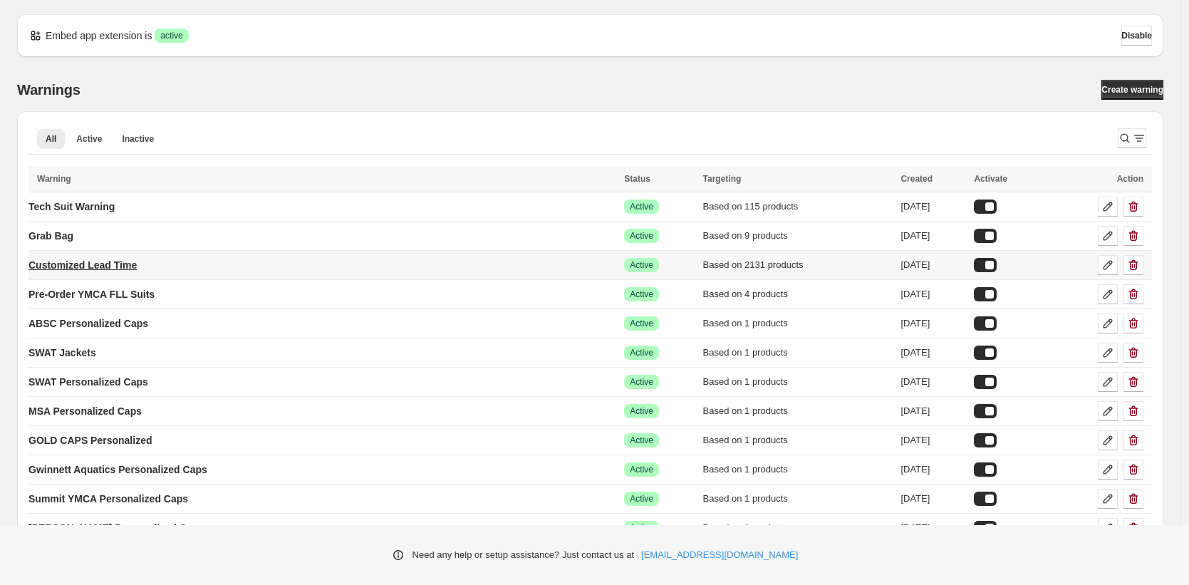 The image size is (1189, 585). Describe the element at coordinates (171, 36) in the screenshot. I see `span: active` at that location.